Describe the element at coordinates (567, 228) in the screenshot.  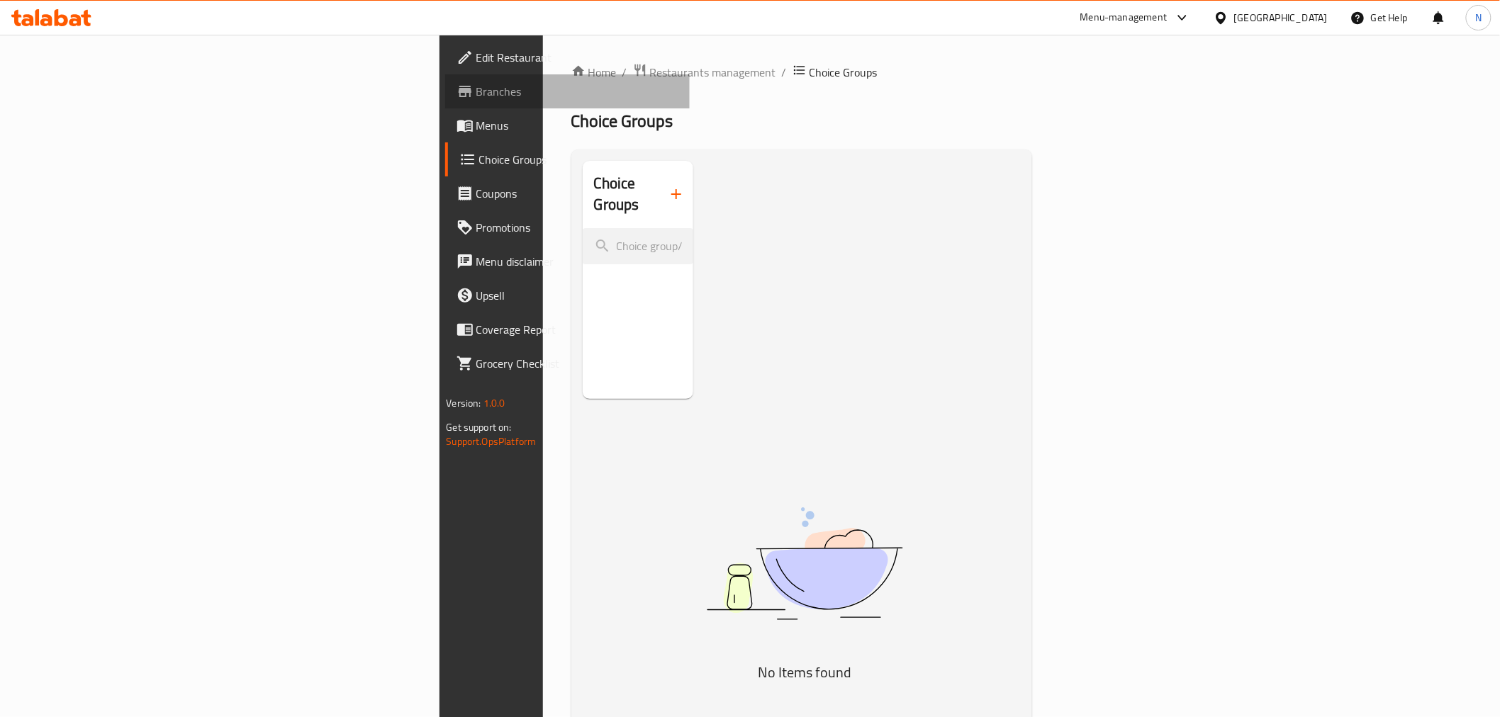
I see `a: Promotions` at that location.